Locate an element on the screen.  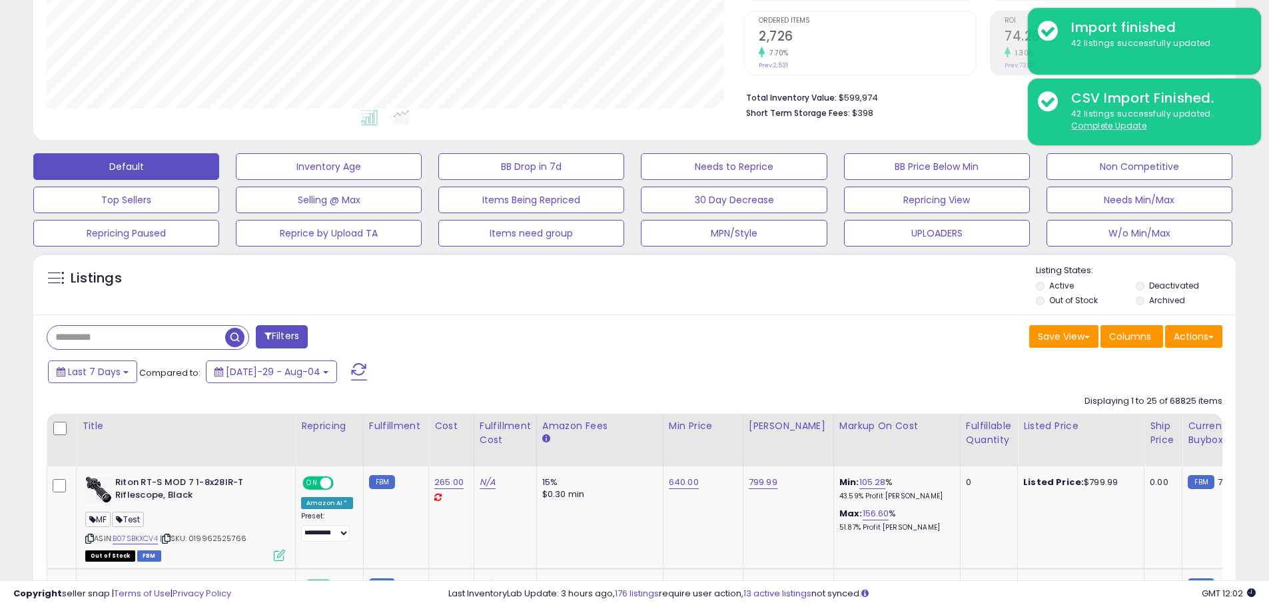
span: | SKU: 019962525766 is located at coordinates (203, 538).